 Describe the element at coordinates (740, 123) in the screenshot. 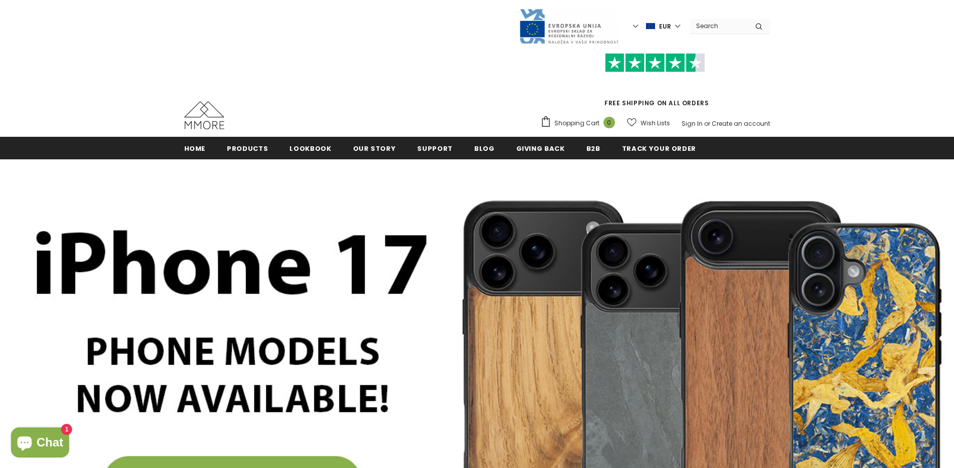

I see `a: Create an account` at that location.